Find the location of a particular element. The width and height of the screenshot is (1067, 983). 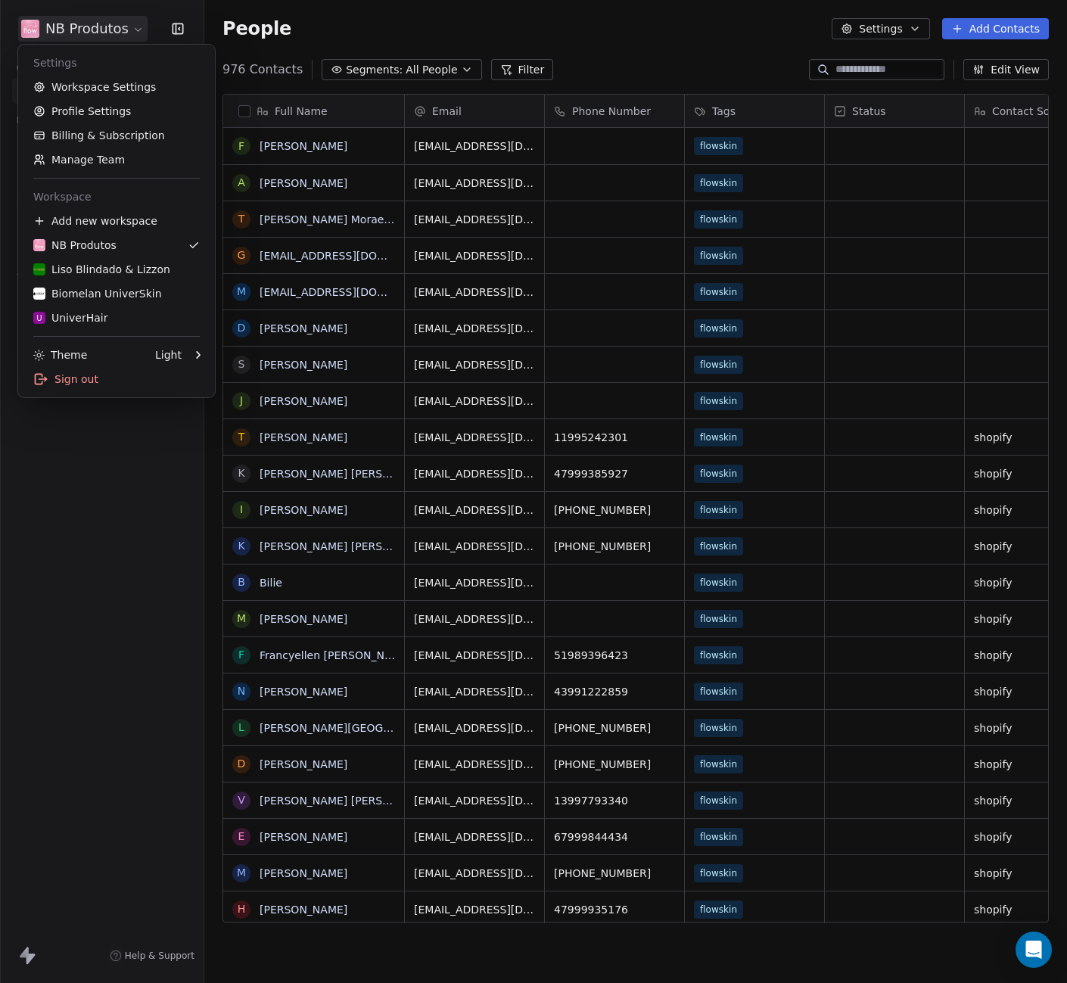

div: UniverHair is located at coordinates (70, 318).